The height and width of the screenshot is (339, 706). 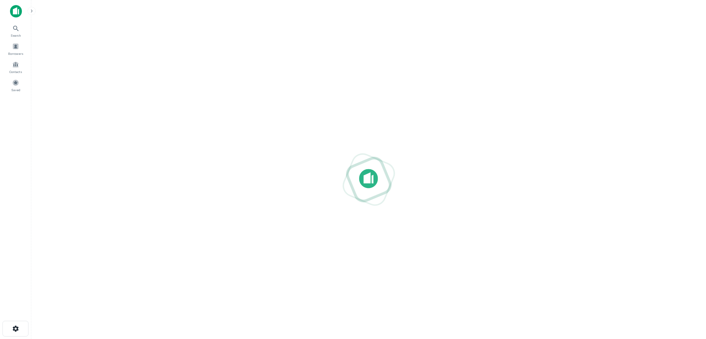 I want to click on a: Contacts, so click(x=16, y=67).